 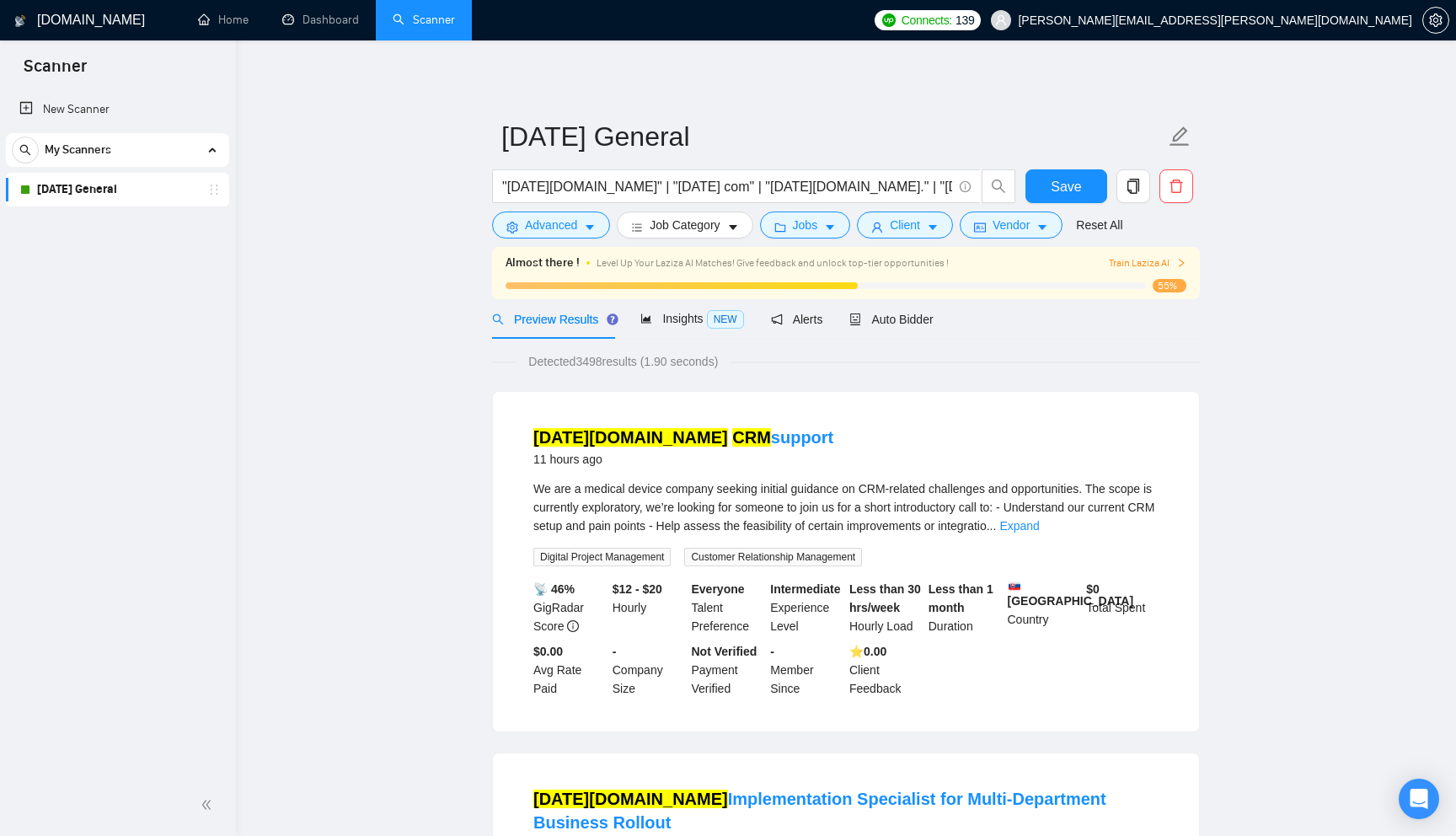 What do you see at coordinates (886, 607) in the screenshot?
I see `div: Hourly Load` at bounding box center [886, 607].